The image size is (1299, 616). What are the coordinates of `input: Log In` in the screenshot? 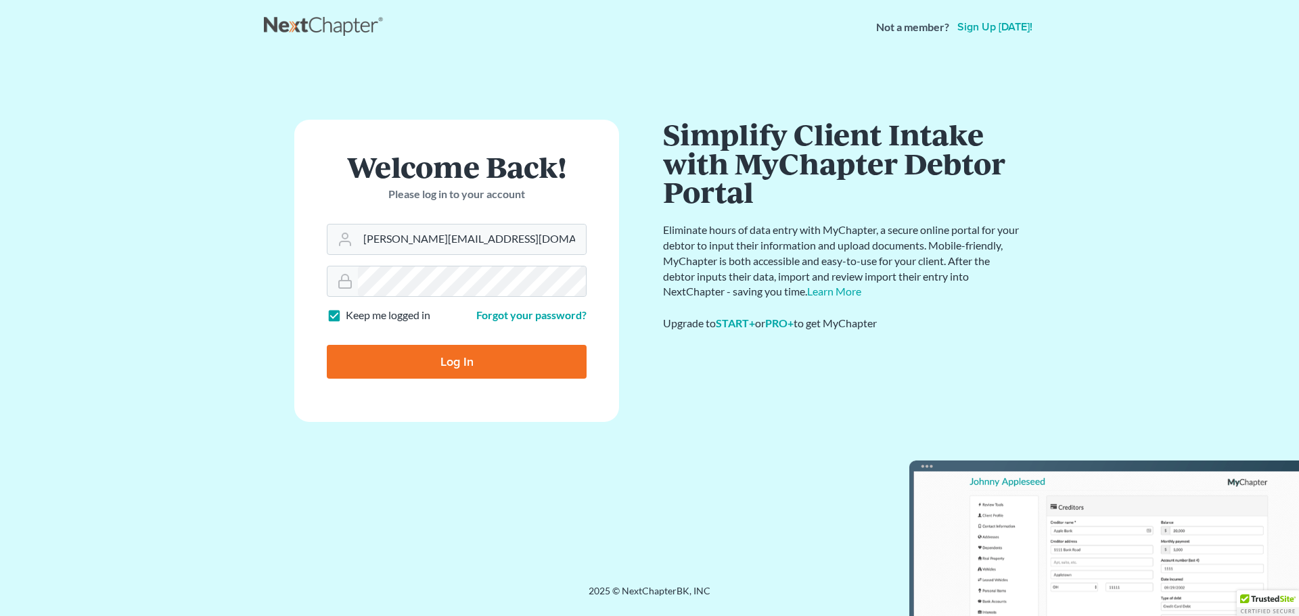 It's located at (457, 362).